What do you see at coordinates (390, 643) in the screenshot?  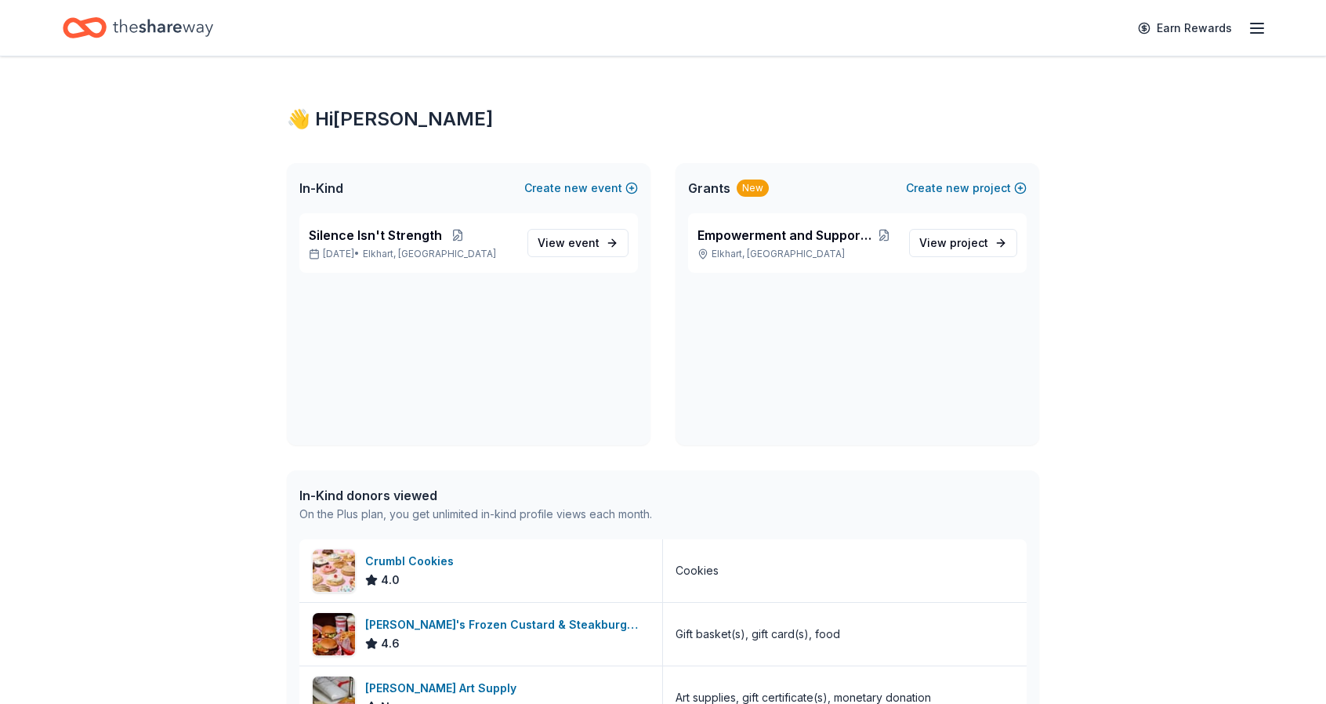 I see `span: 4.6` at bounding box center [390, 643].